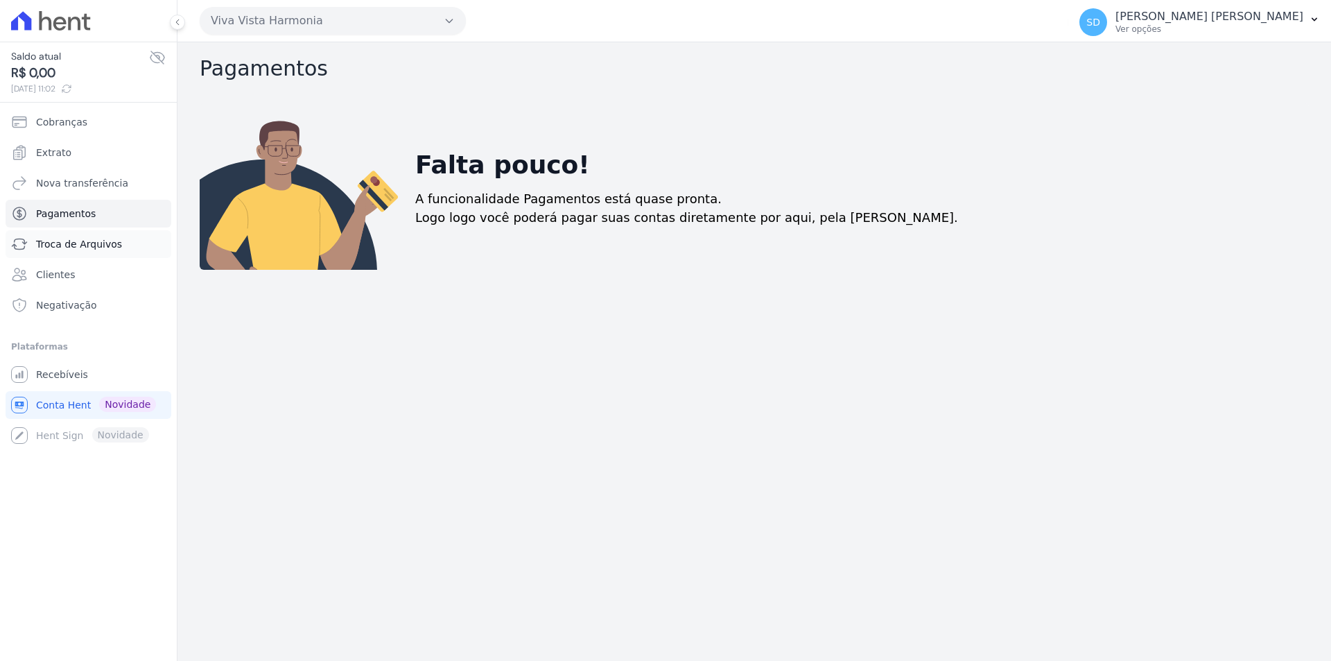 The width and height of the screenshot is (1331, 661). What do you see at coordinates (55, 275) in the screenshot?
I see `span: Clientes` at bounding box center [55, 275].